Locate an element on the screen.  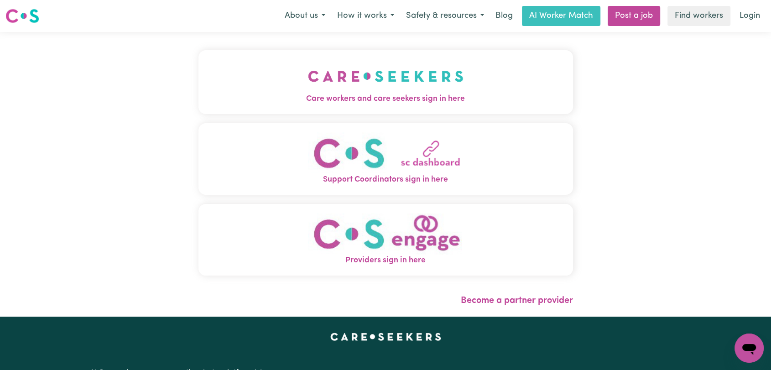
a: Login is located at coordinates (750, 16).